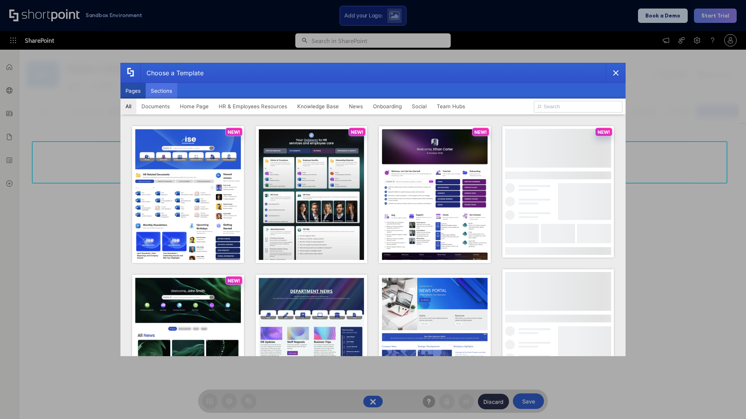  I want to click on button: Team Hubs, so click(451, 106).